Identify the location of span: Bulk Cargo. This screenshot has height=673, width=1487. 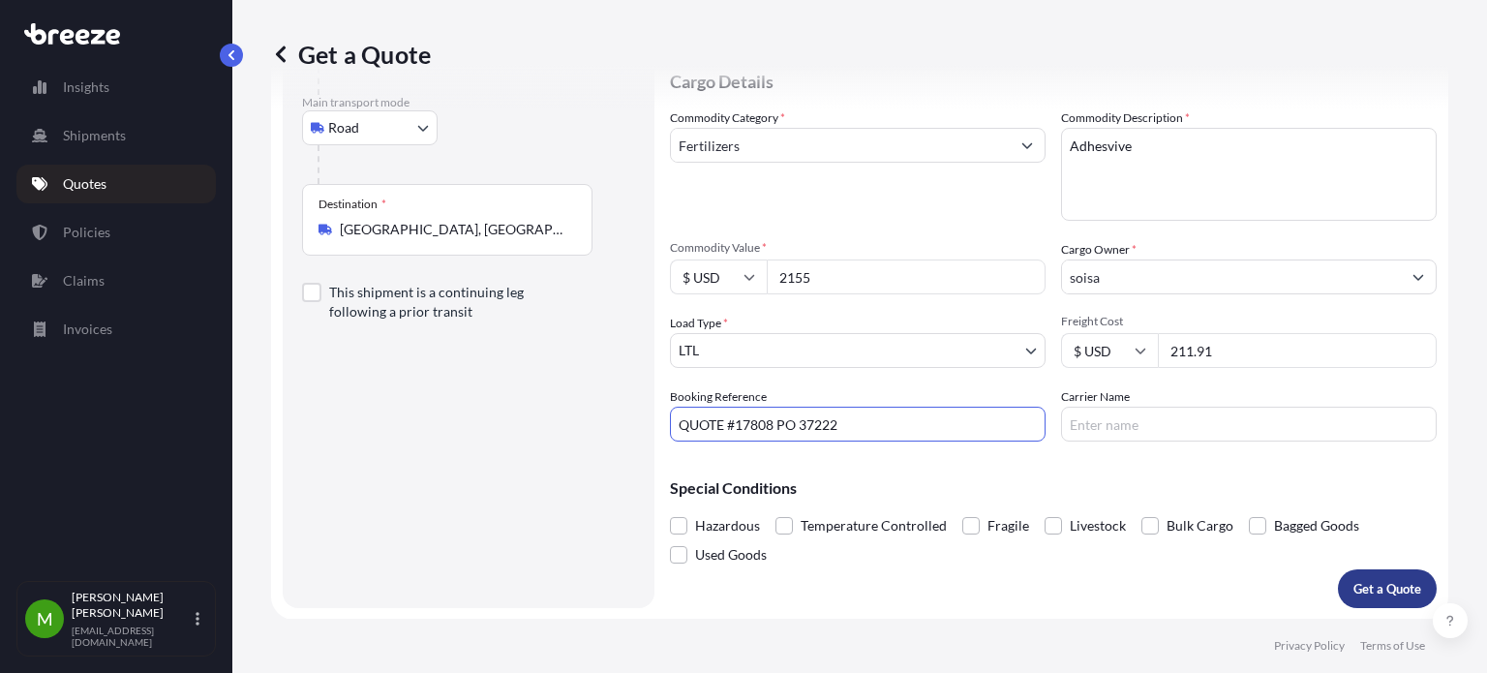
(1200, 526).